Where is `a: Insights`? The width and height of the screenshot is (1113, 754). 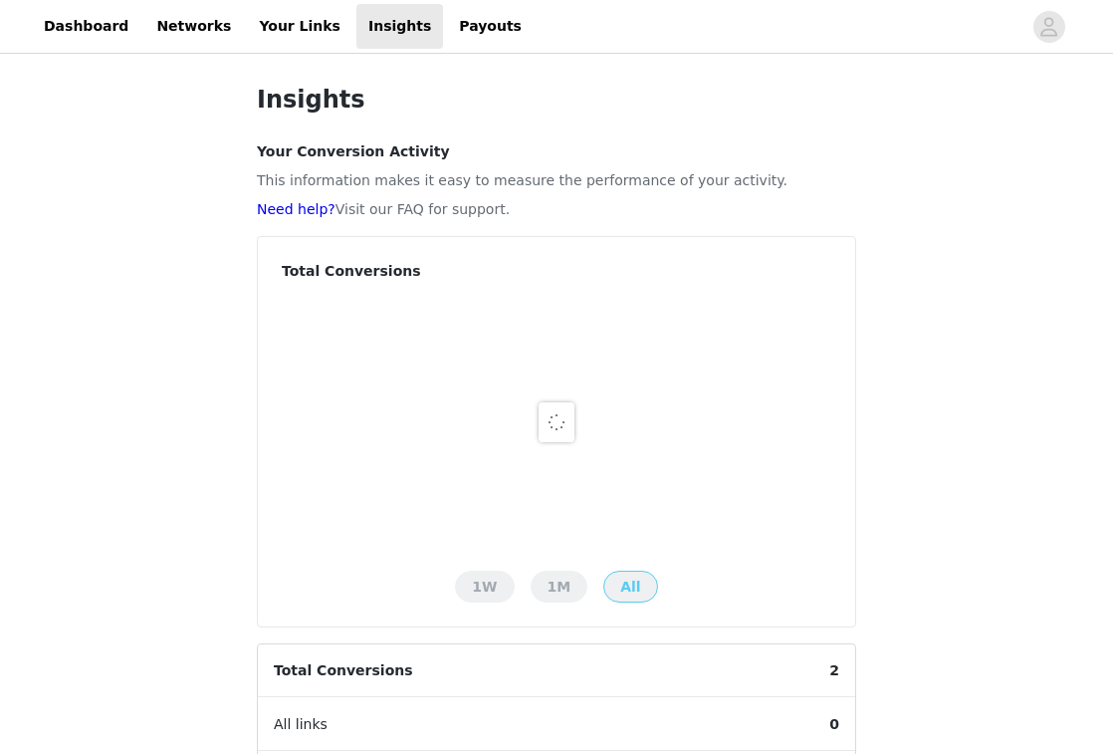
a: Insights is located at coordinates (399, 26).